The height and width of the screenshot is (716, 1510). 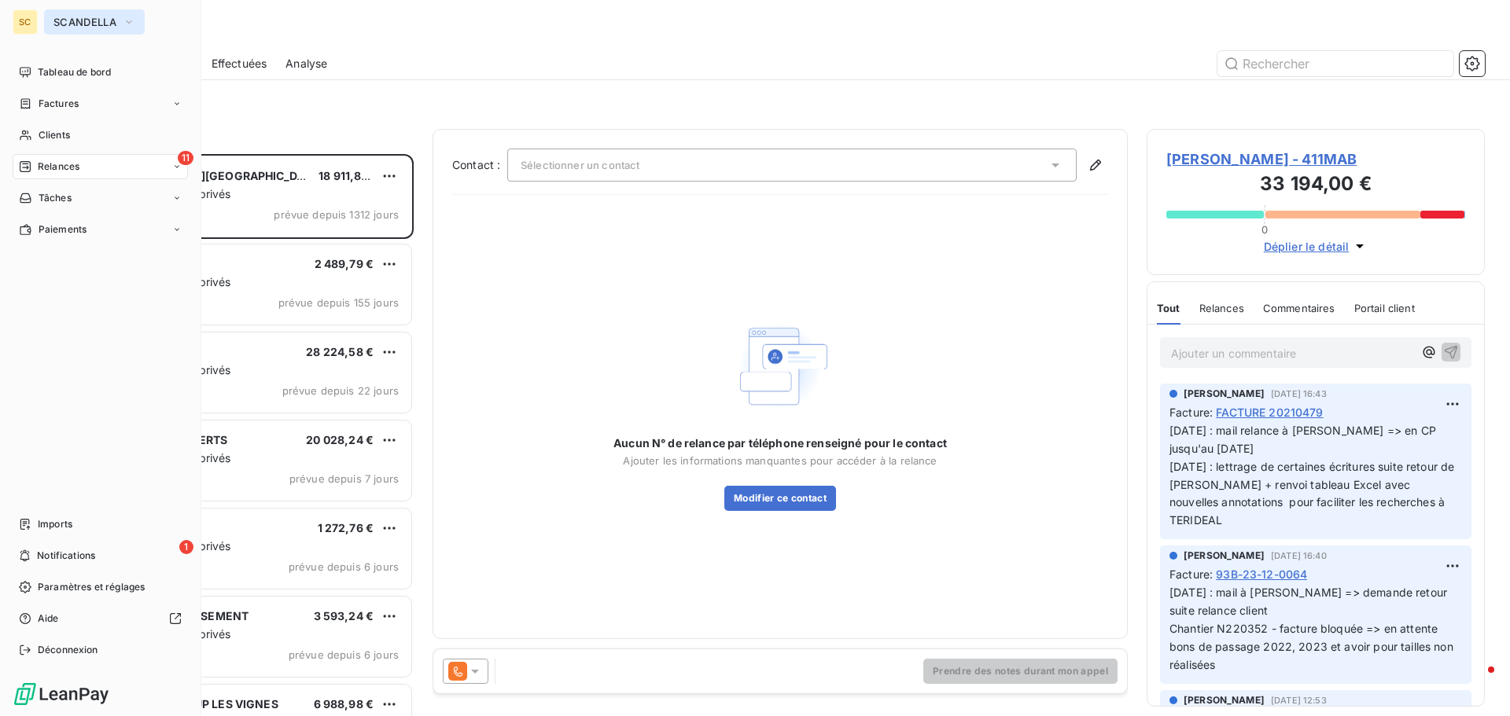 What do you see at coordinates (74, 72) in the screenshot?
I see `span: Tableau de bord` at bounding box center [74, 72].